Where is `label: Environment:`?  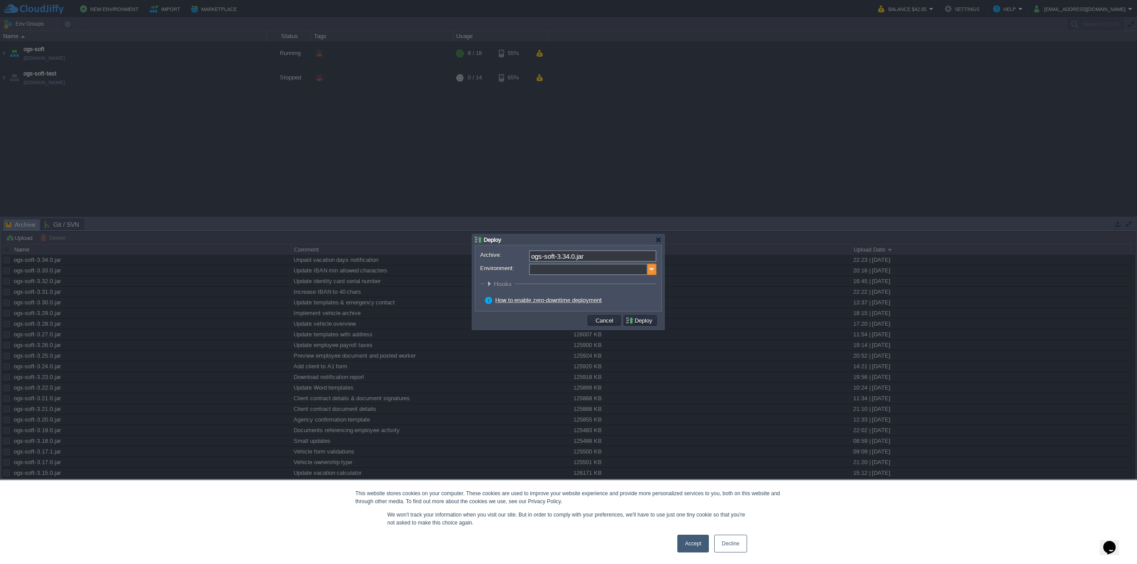 label: Environment: is located at coordinates (504, 268).